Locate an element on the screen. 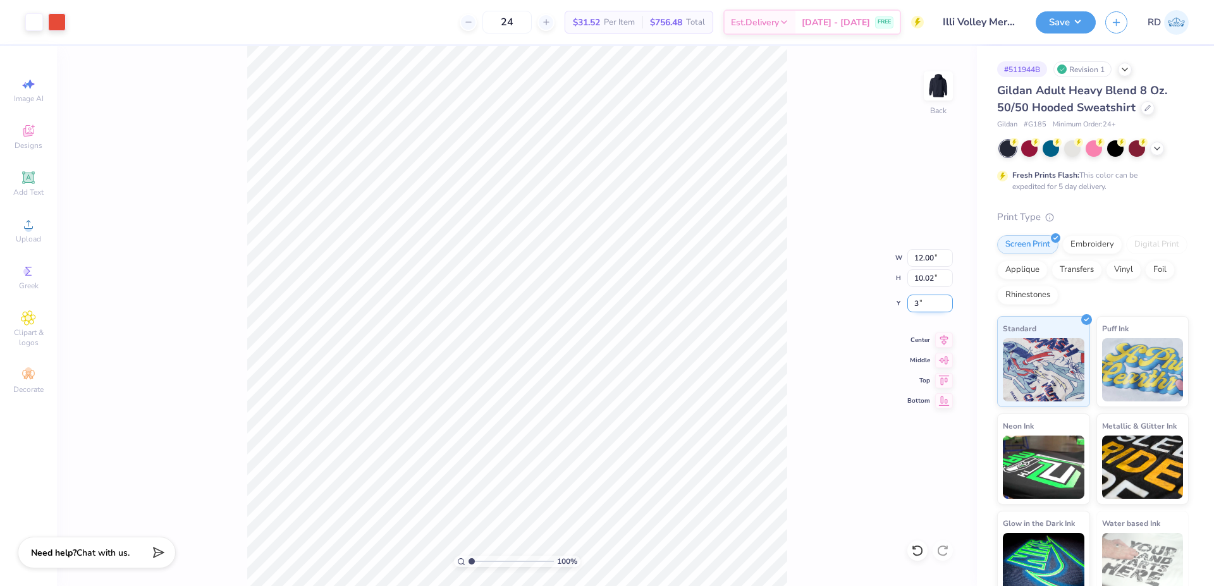 The image size is (1214, 586). span: Water based Ink is located at coordinates (1131, 523).